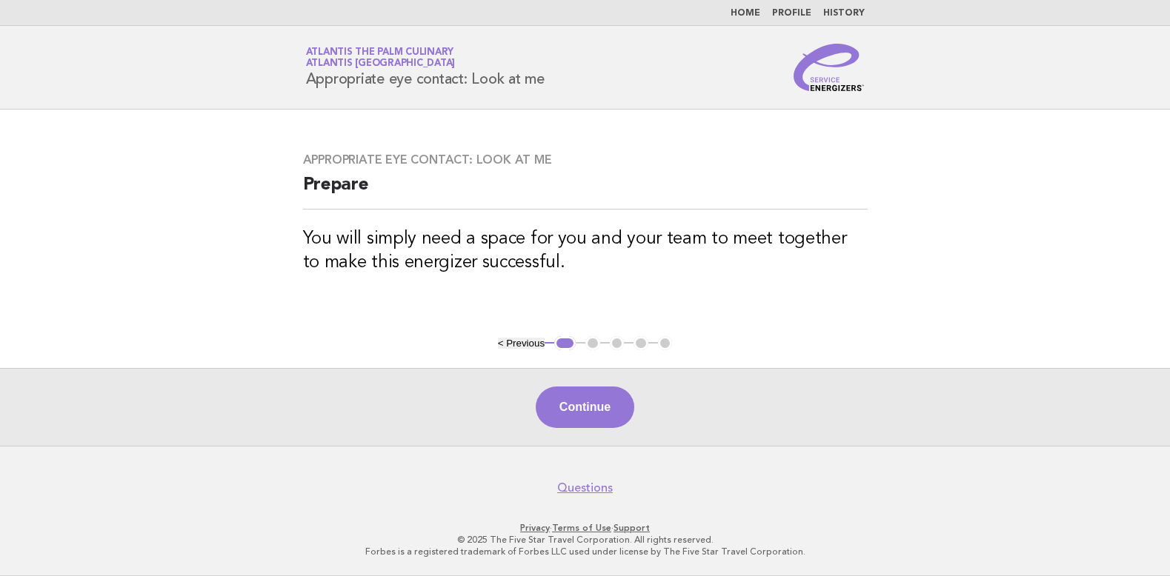  What do you see at coordinates (585, 160) in the screenshot?
I see `h3: Appropriate eye contact: Look at me` at bounding box center [585, 160].